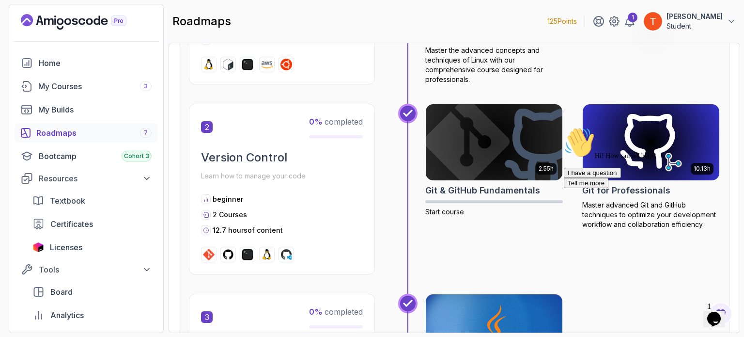 This screenshot has height=337, width=744. I want to click on span: Start course, so click(445, 211).